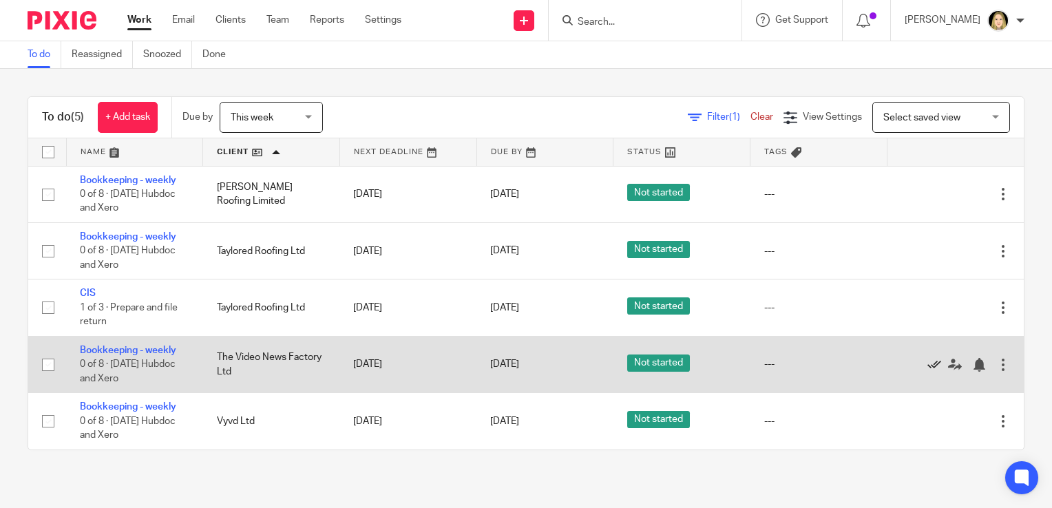 The width and height of the screenshot is (1052, 508). Describe the element at coordinates (167, 54) in the screenshot. I see `a: Snoozed` at that location.